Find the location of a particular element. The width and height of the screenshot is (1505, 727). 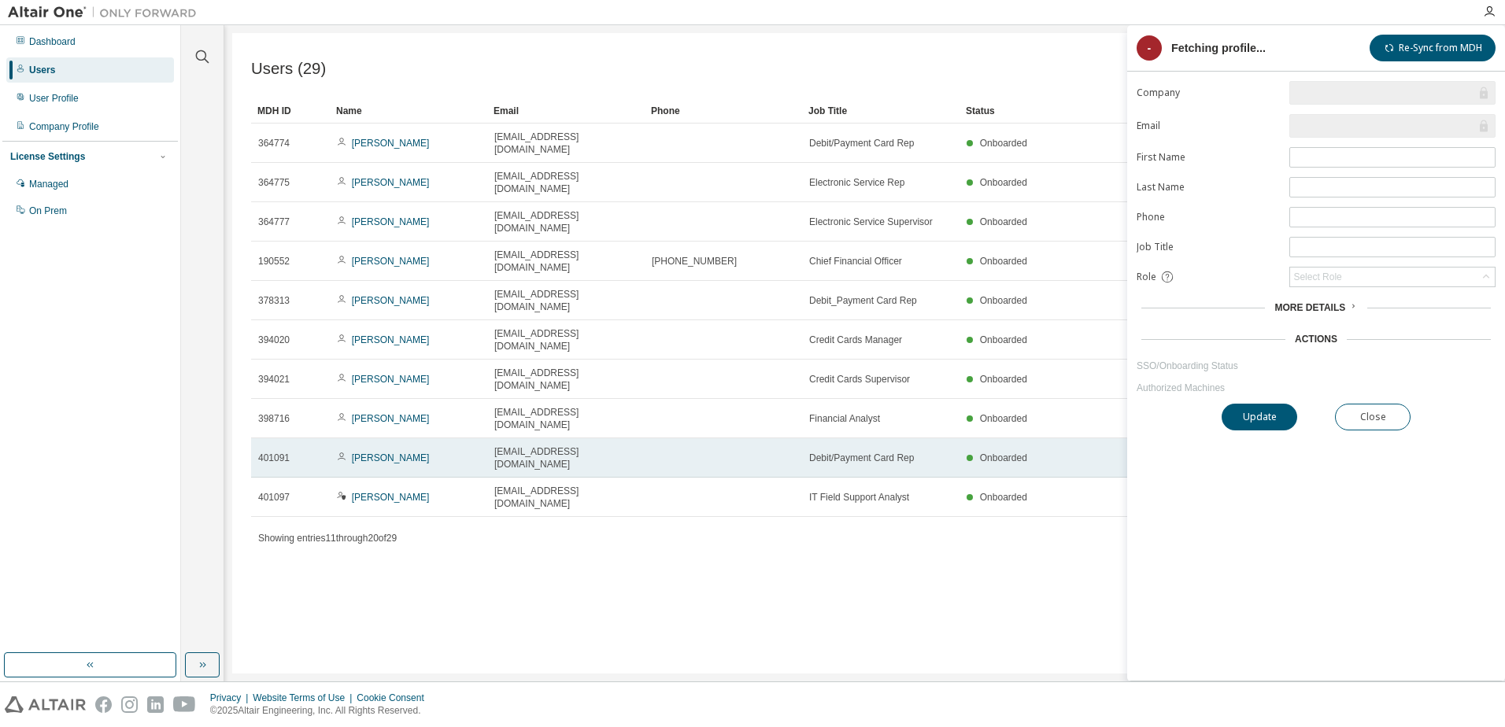

div: License Settings is located at coordinates (47, 157).